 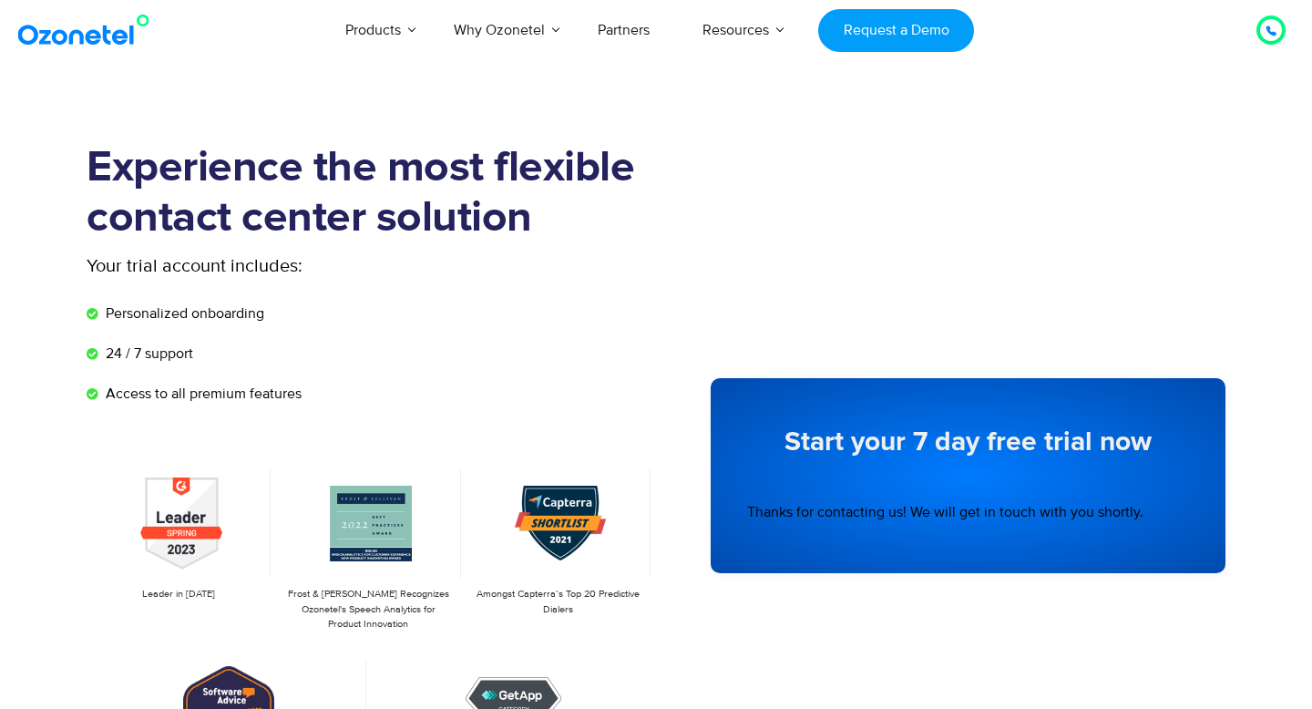 I want to click on span: Access to all premium features, so click(x=201, y=394).